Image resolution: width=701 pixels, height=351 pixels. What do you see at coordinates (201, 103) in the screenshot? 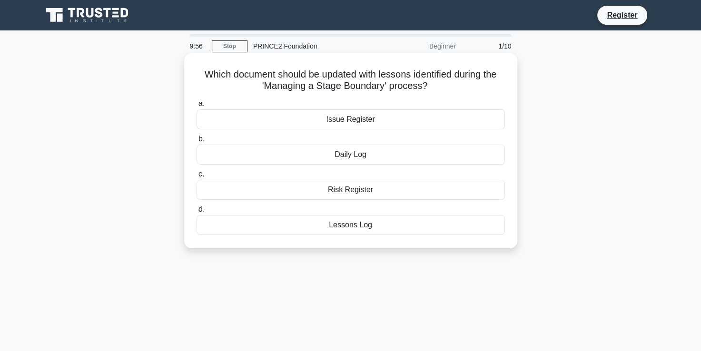
I see `span: a.` at bounding box center [201, 103].